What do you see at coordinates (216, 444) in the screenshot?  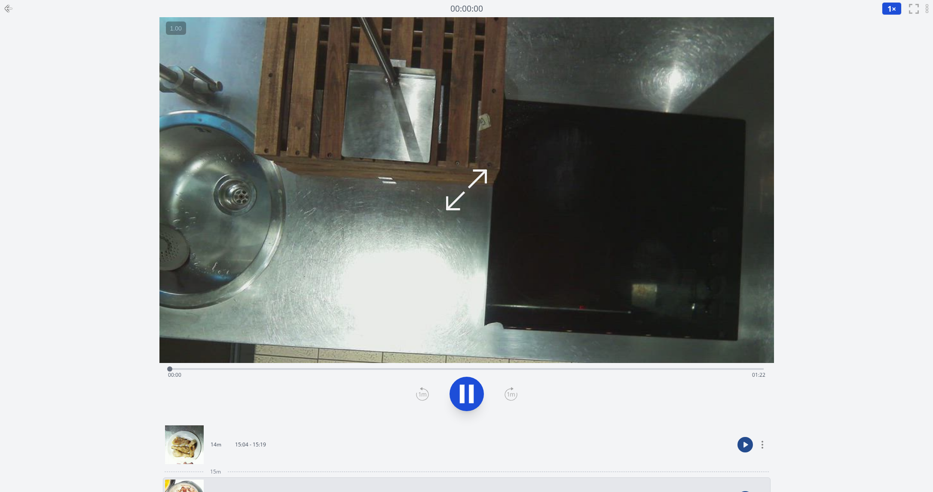 I see `p: 14m` at bounding box center [216, 444].